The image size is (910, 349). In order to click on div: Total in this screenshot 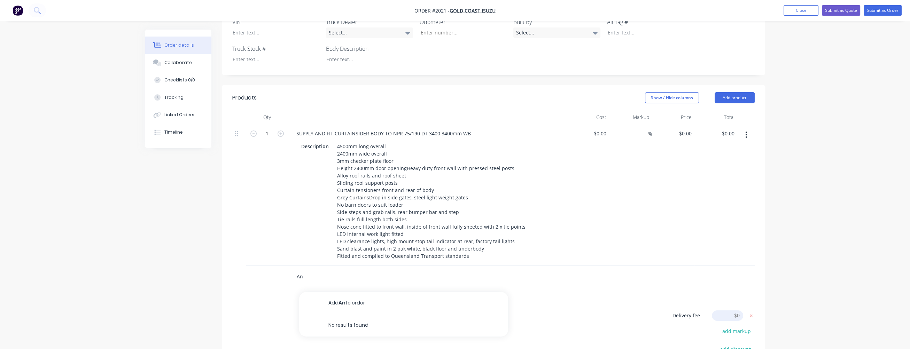, I will do `click(715, 117)`.